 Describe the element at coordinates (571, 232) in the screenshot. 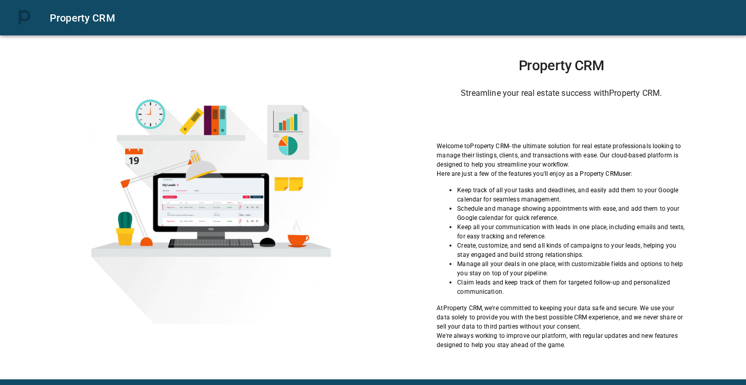

I see `p: Keep all your communication with leads in one place, including emails and texts, for easy trackin...` at that location.